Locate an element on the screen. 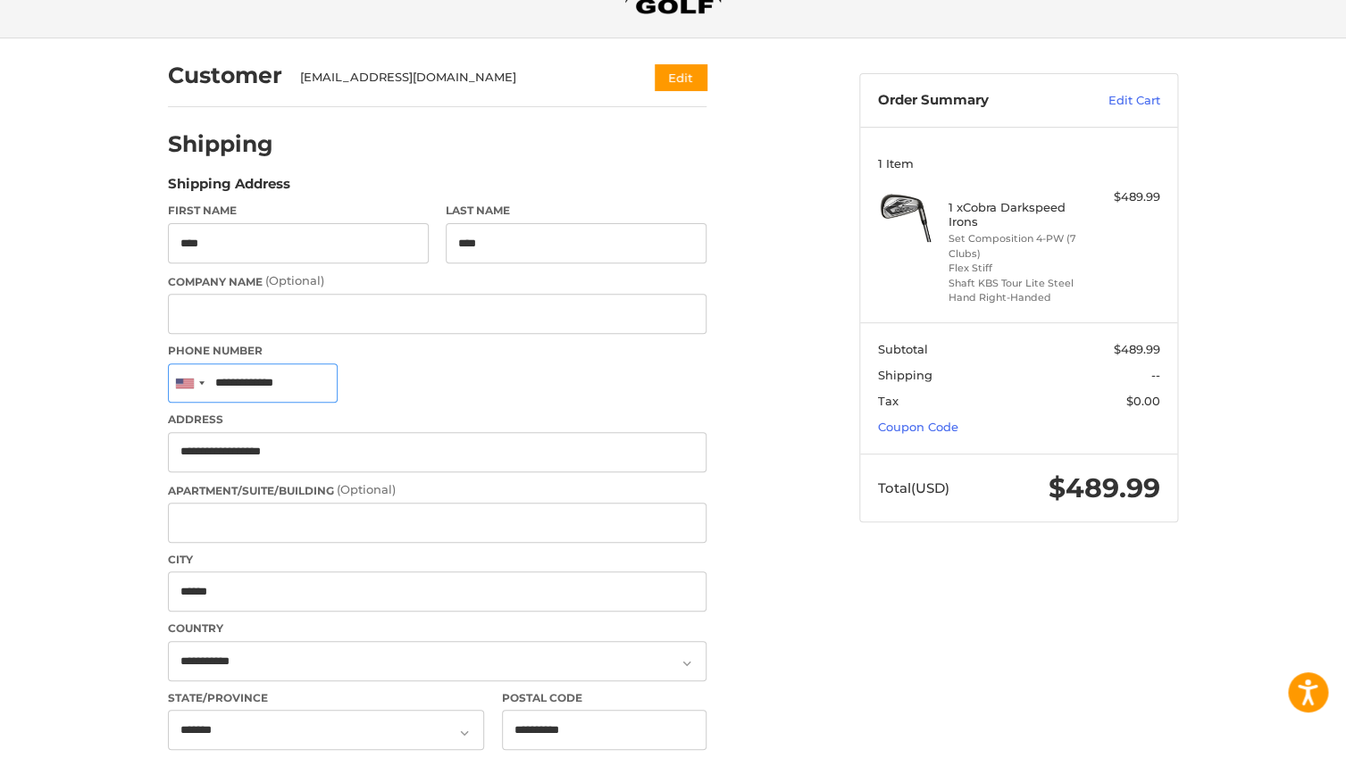 The image size is (1346, 766). h3: Order Summary is located at coordinates (973, 101).